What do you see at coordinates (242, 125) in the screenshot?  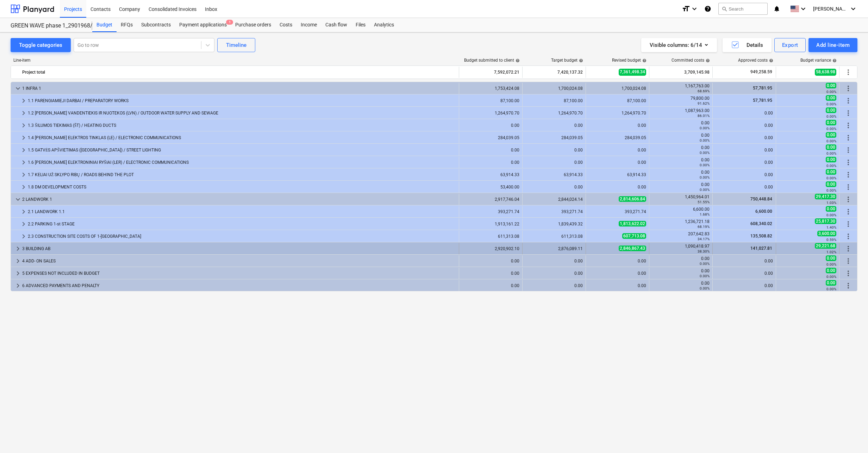 I see `div: 1.3 ŠILUMOS TIEKIMAS (ŠT) / HEATING DUCTS` at bounding box center [242, 125].